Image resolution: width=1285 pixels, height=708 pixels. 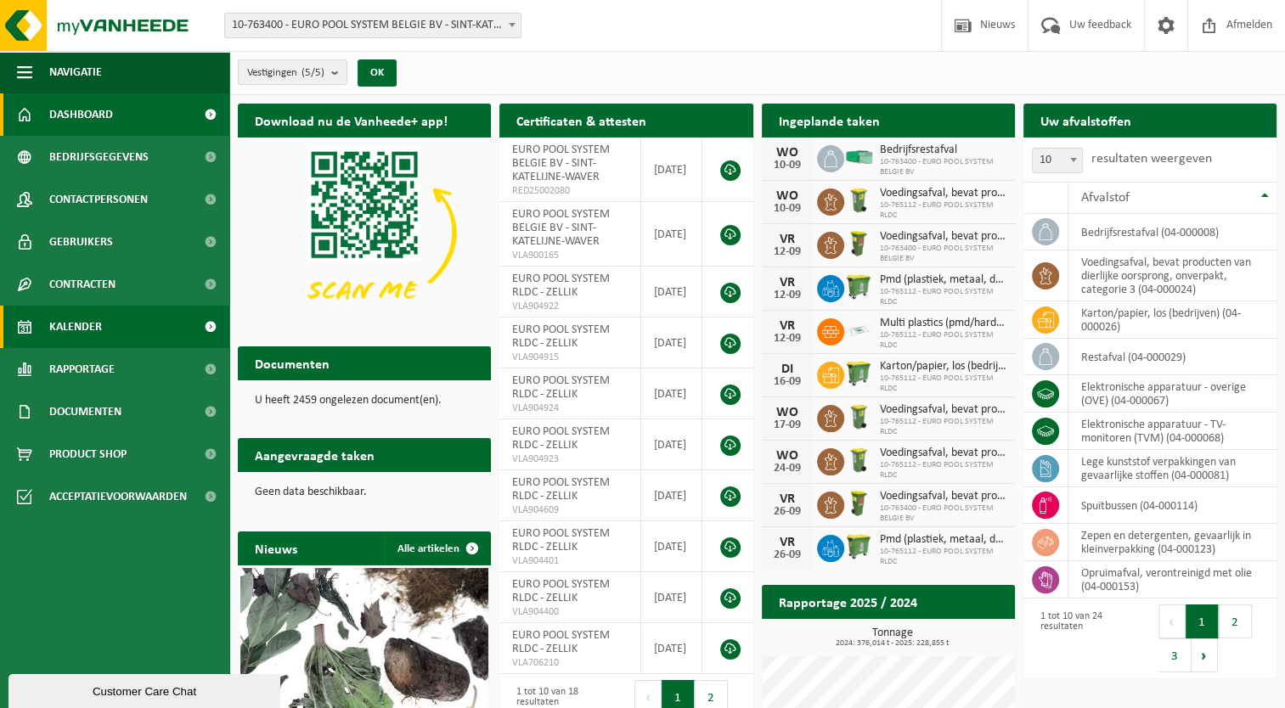 What do you see at coordinates (950, 635) in the screenshot?
I see `a: Bekijk rapportage` at bounding box center [950, 635].